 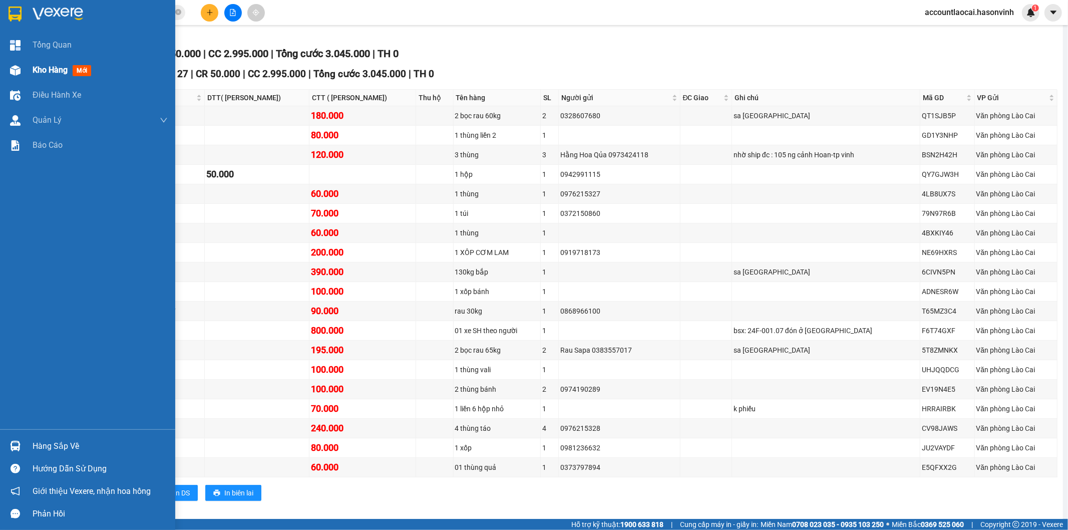 I want to click on td: 4BXKIY46, so click(x=947, y=233).